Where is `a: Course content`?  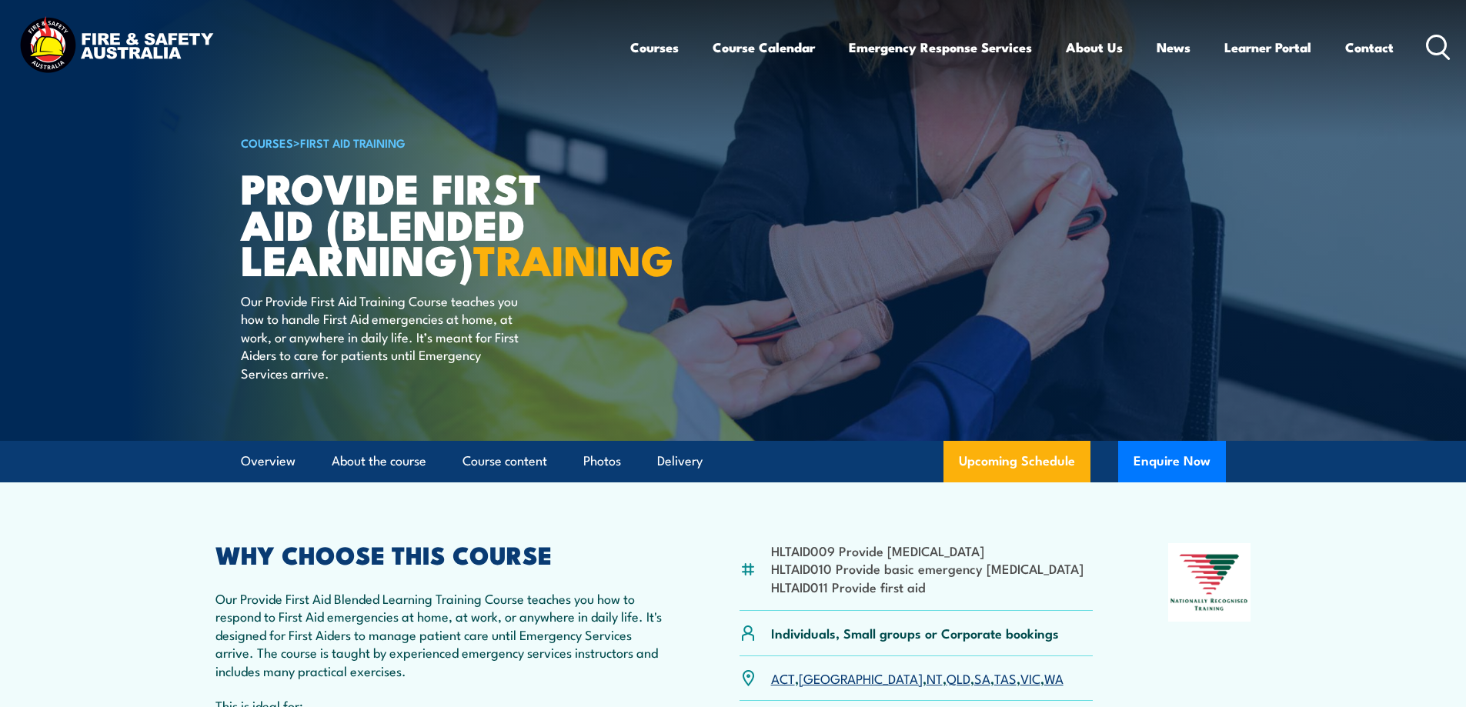 a: Course content is located at coordinates (505, 461).